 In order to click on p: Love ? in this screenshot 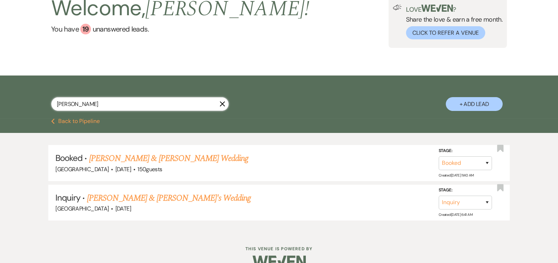, I will do `click(454, 9)`.